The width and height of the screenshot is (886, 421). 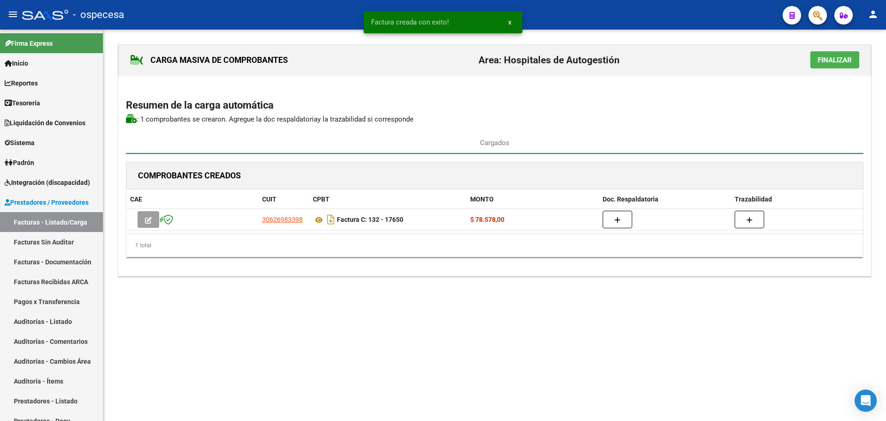 What do you see at coordinates (495, 105) in the screenshot?
I see `h2: Resumen de la carga automática` at bounding box center [495, 105].